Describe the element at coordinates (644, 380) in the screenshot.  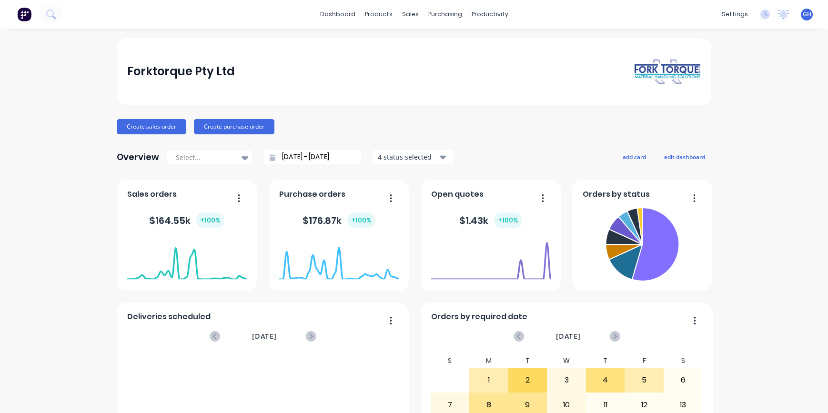
I see `div: 5` at that location.